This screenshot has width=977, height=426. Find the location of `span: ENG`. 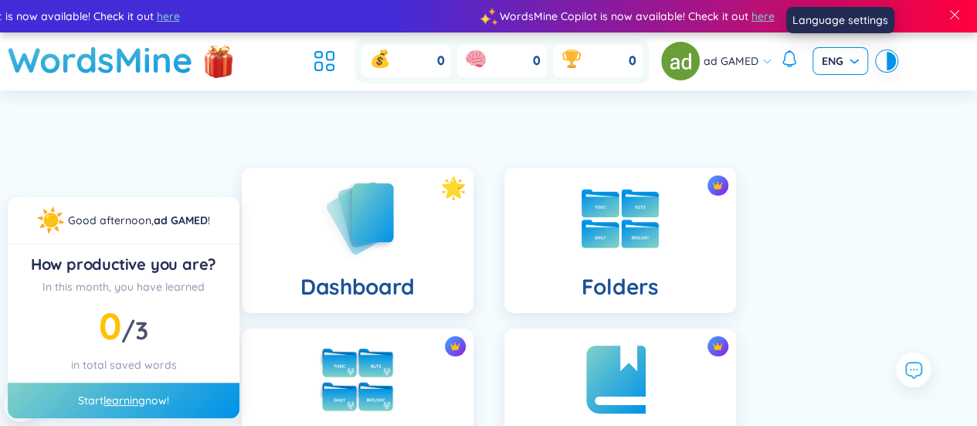

span: ENG is located at coordinates (840, 61).